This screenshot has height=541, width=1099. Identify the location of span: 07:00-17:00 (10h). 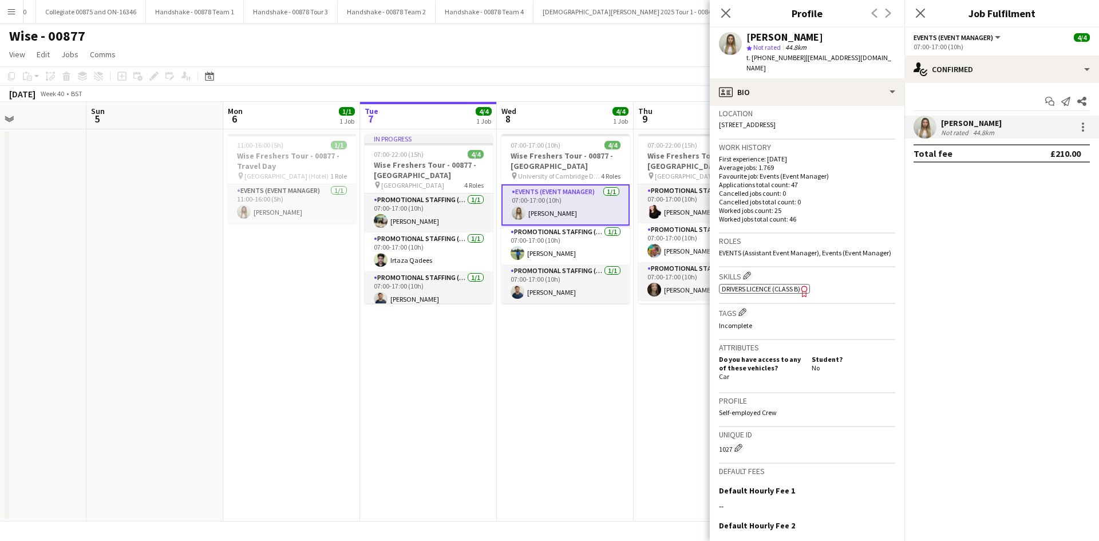
(535, 145).